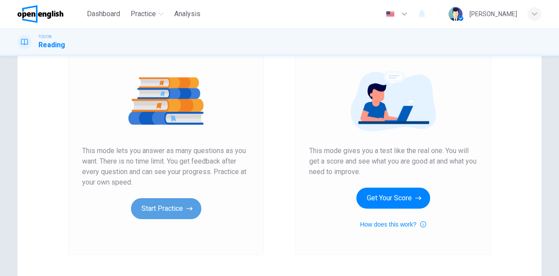 This screenshot has width=559, height=276. Describe the element at coordinates (103, 14) in the screenshot. I see `button: Dashboard` at that location.